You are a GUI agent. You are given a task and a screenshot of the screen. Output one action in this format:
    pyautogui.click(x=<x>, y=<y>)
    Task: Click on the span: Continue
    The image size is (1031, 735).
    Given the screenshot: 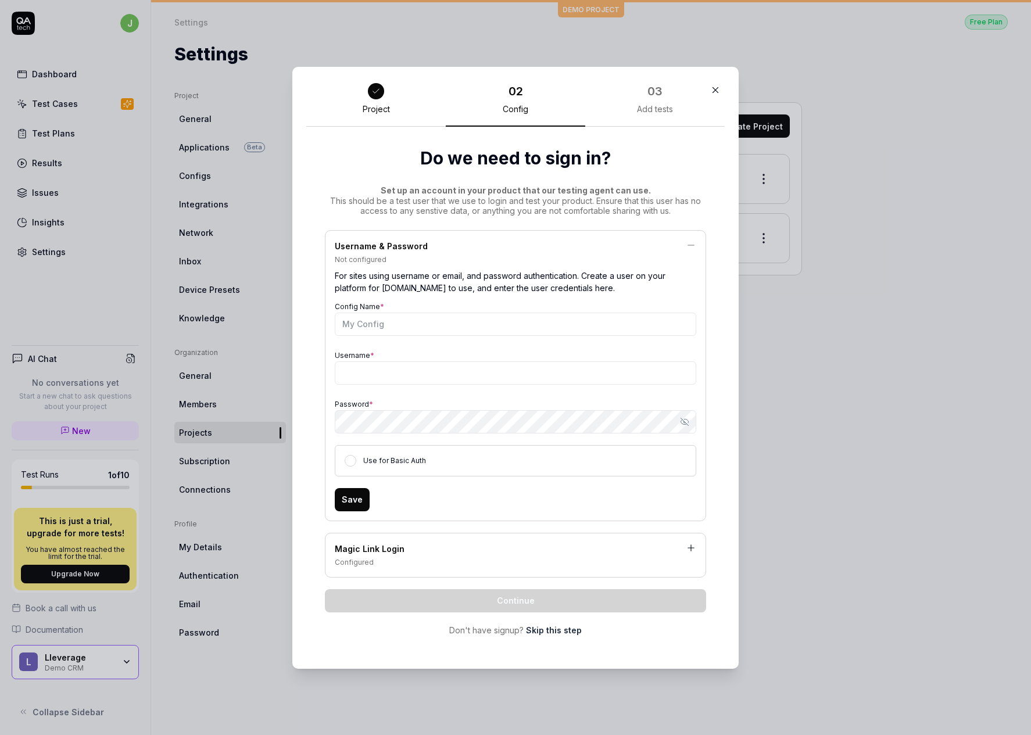 What is the action you would take?
    pyautogui.click(x=515, y=600)
    